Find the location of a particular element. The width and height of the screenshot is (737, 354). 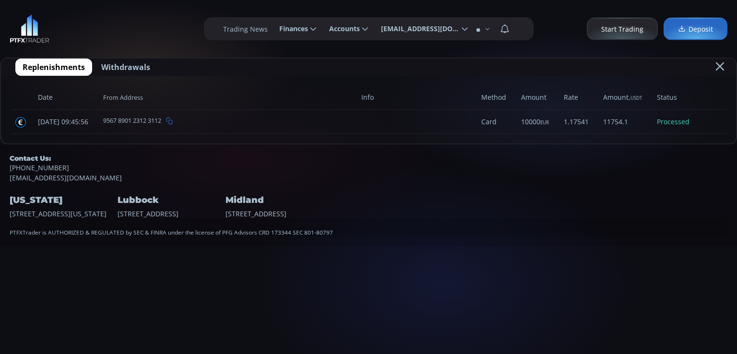

h4: Lubbock is located at coordinates (170, 200).